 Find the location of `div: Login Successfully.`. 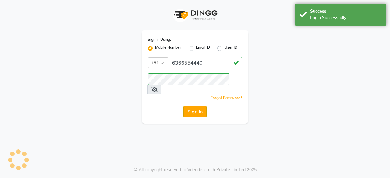

div: Login Successfully. is located at coordinates (346, 18).